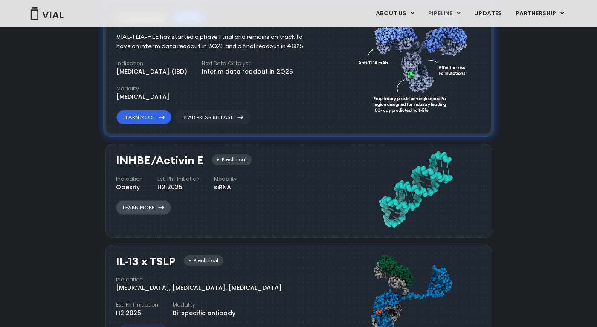 This screenshot has height=327, width=597. What do you see at coordinates (216, 42) in the screenshot?
I see `div: VIAL-TL1A-HLE has started a phase 1 trial and remains on track to have an interim data readout in...` at bounding box center [216, 42].